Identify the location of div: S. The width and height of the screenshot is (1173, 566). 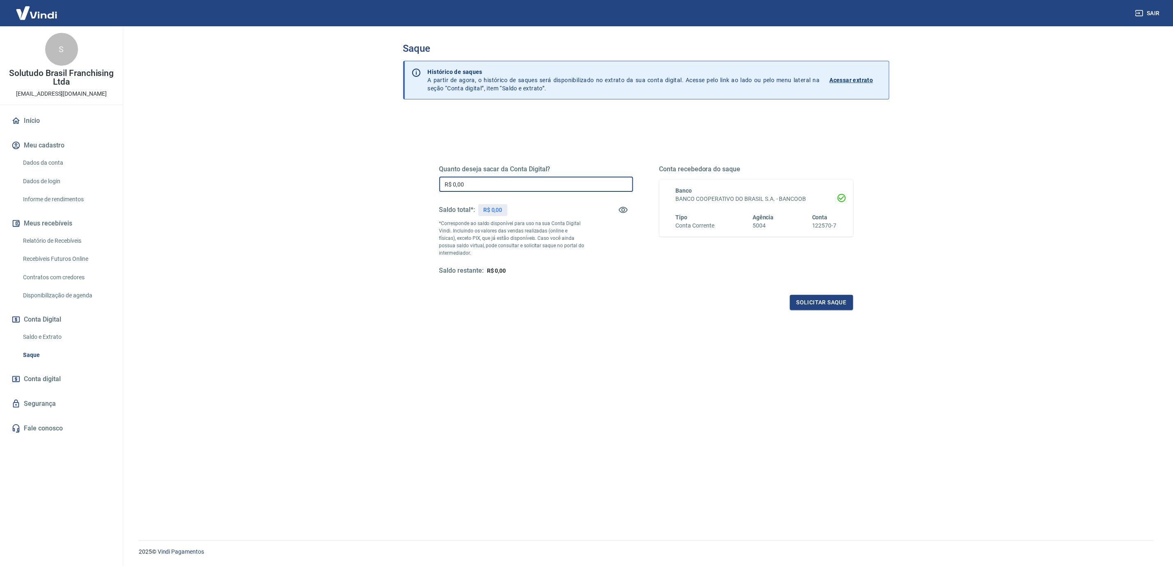
(62, 49).